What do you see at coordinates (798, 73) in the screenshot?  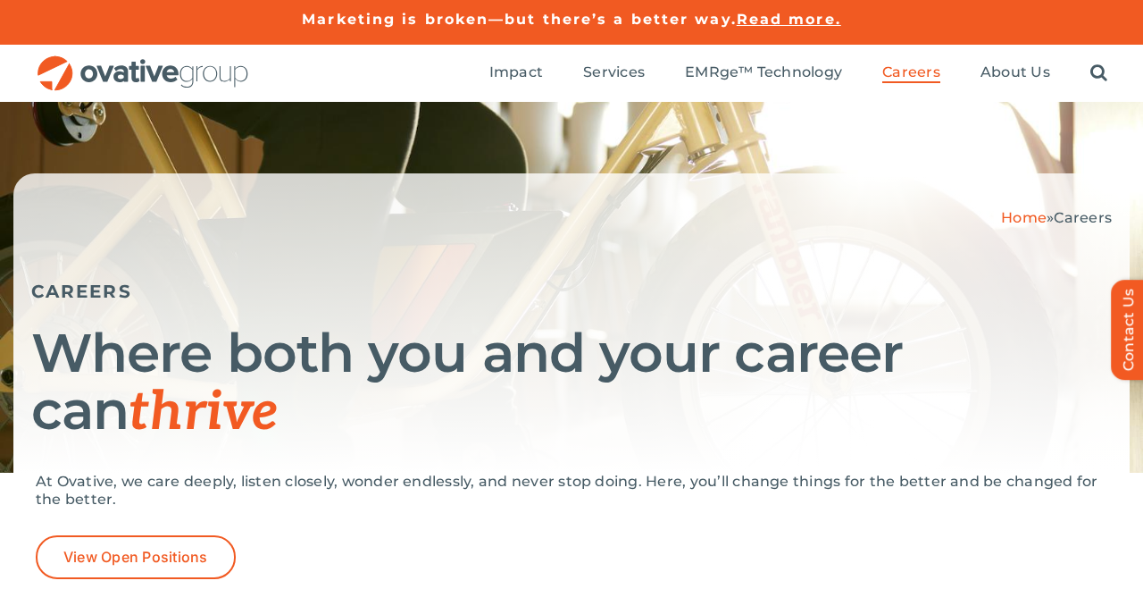 I see `nav: Menu` at bounding box center [798, 73].